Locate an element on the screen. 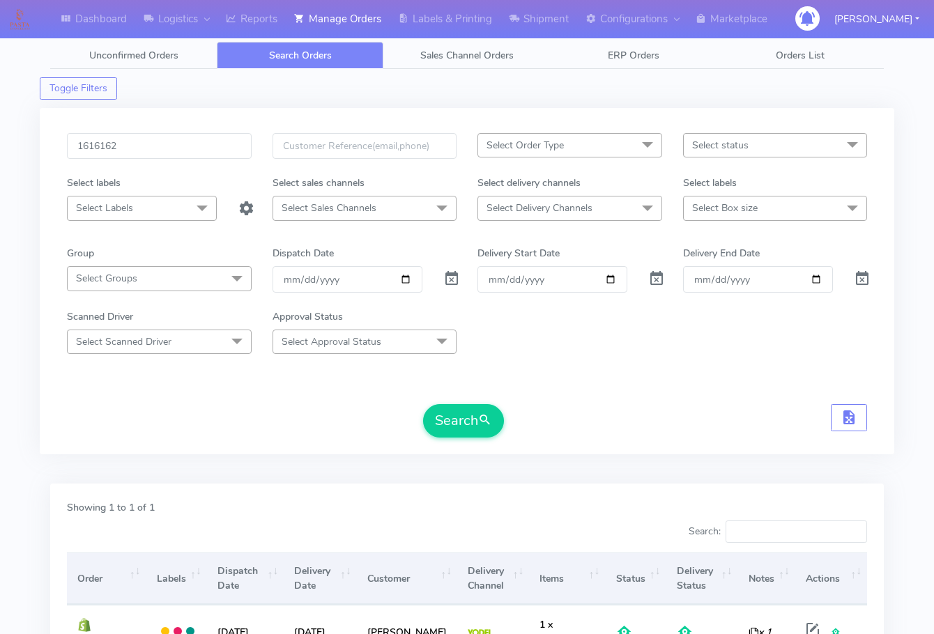  label: Dispatch Date is located at coordinates (303, 253).